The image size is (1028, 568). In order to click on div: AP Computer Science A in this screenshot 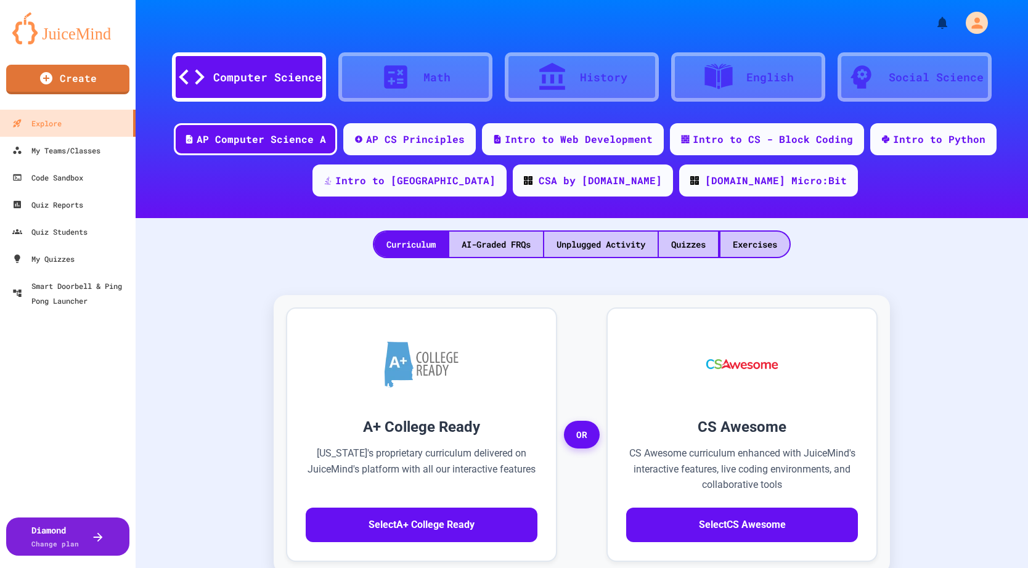, I will do `click(261, 139)`.